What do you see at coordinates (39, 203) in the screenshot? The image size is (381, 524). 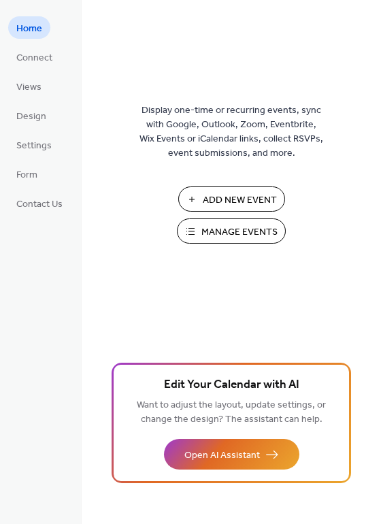 I see `a: Contact Us` at bounding box center [39, 203].